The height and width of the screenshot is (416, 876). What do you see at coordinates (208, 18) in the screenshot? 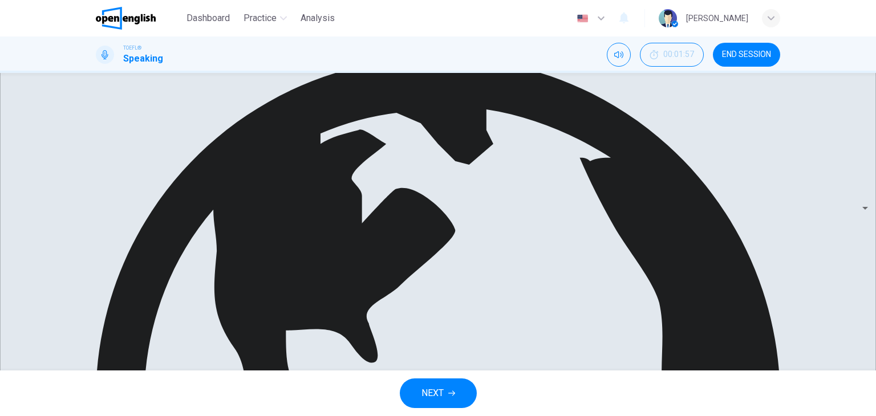
I see `button: Dashboard` at bounding box center [208, 18].